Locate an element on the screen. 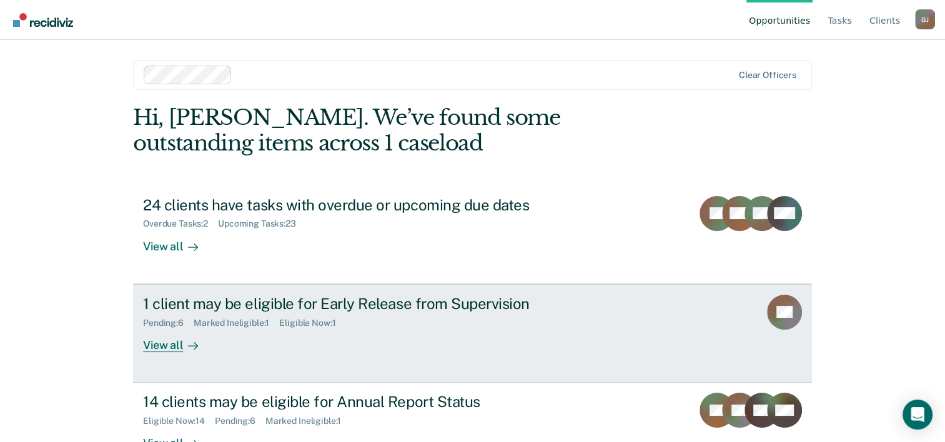 This screenshot has width=945, height=442. a: 1 client may be eligible for Early Release from SupervisionPending:6Marked Ineligible:1Eligible N... is located at coordinates (472, 333).